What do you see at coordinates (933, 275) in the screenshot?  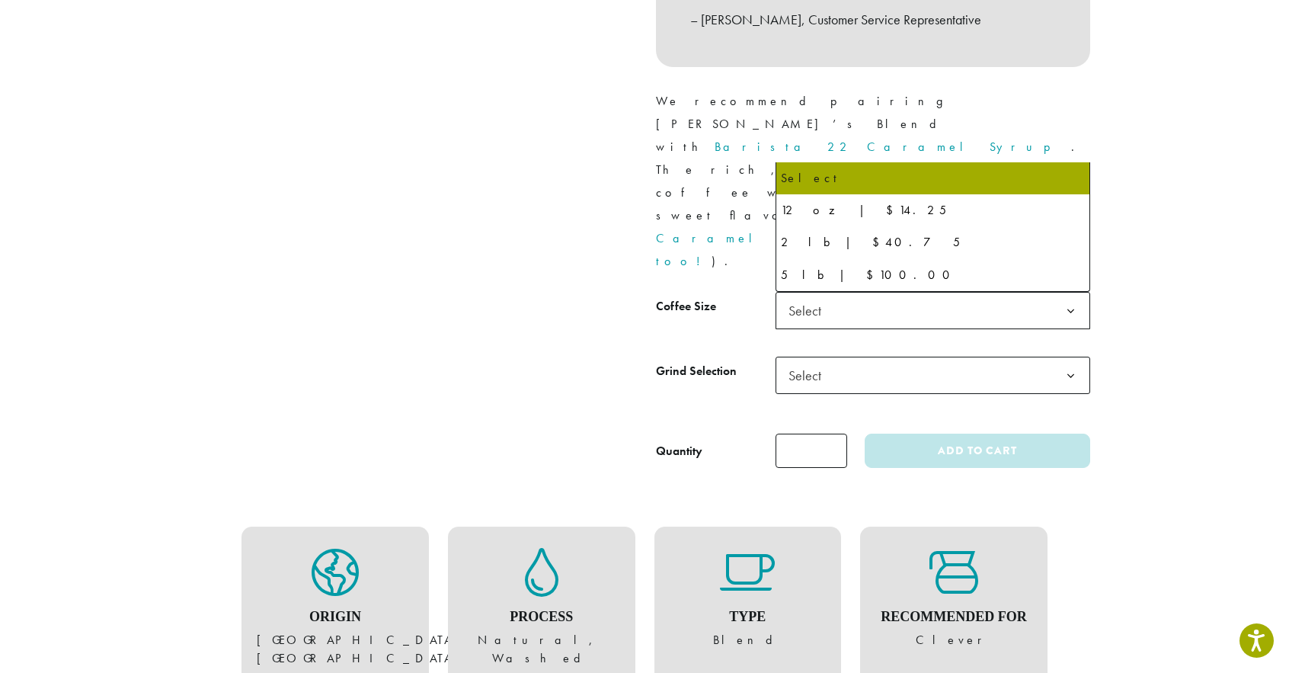 I see `div: 5 lb | $100.00` at bounding box center [933, 275].